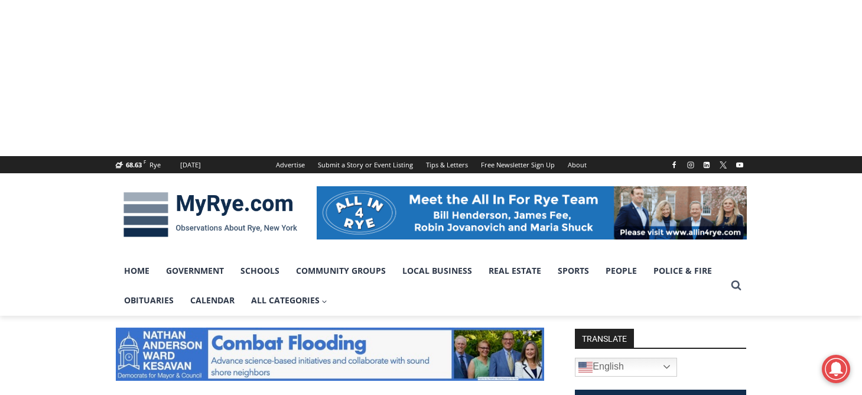 This screenshot has width=862, height=395. I want to click on a: Linkedin, so click(706, 165).